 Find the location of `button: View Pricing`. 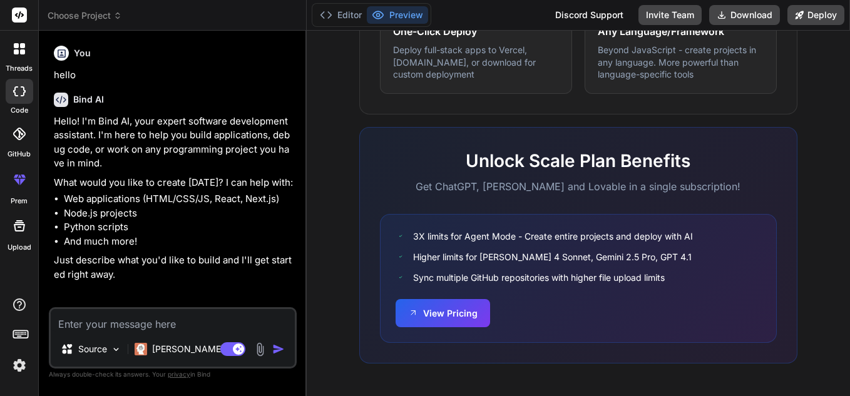

button: View Pricing is located at coordinates (443, 313).